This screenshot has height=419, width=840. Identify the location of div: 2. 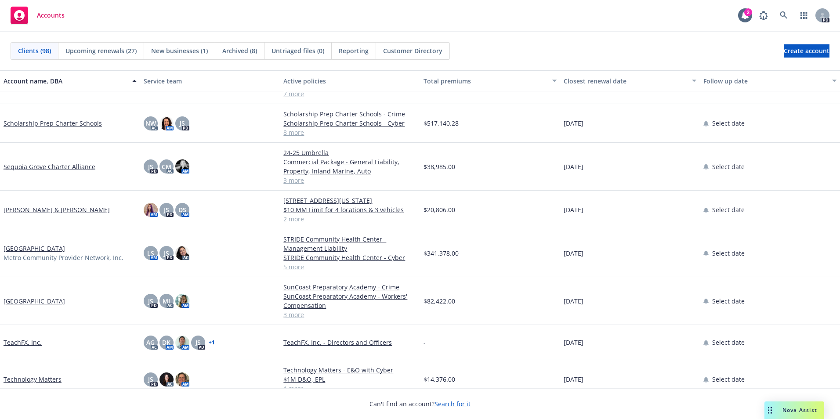
(748, 12).